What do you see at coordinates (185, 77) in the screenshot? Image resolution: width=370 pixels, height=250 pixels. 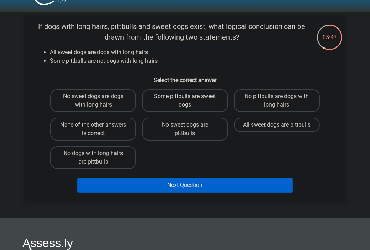 I see `h6: Select the correct answer` at bounding box center [185, 77].